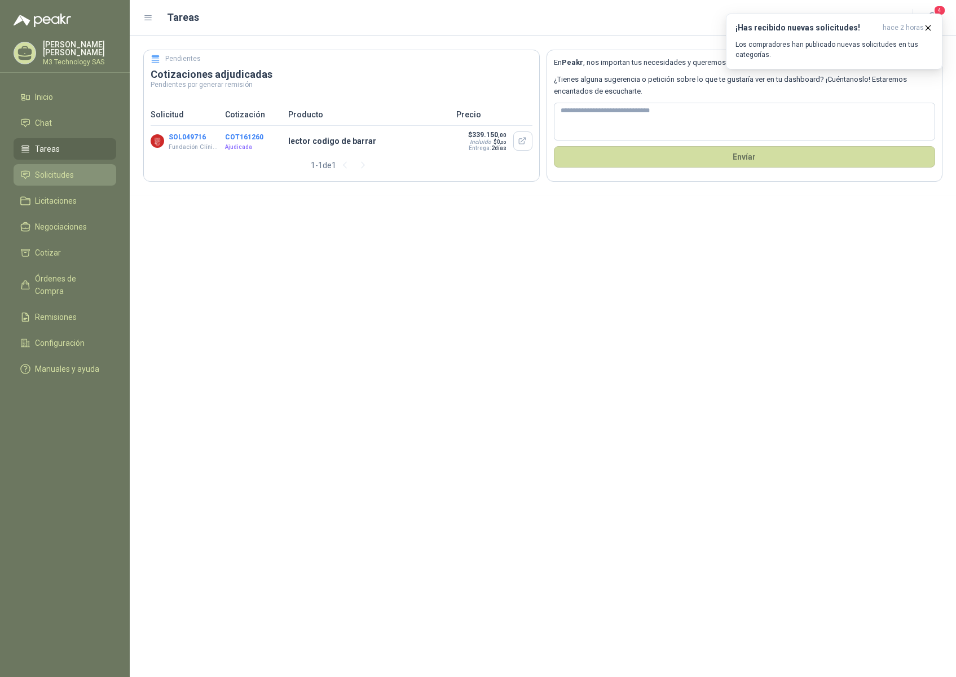 The image size is (956, 677). Describe the element at coordinates (65, 343) in the screenshot. I see `a: Configuración` at that location.